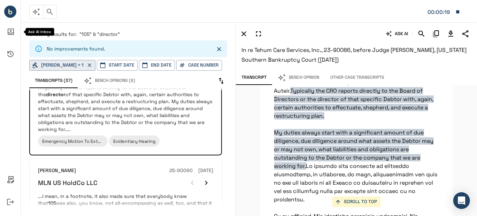  What do you see at coordinates (54, 81) in the screenshot?
I see `button: Transcripts (37)` at bounding box center [54, 81].